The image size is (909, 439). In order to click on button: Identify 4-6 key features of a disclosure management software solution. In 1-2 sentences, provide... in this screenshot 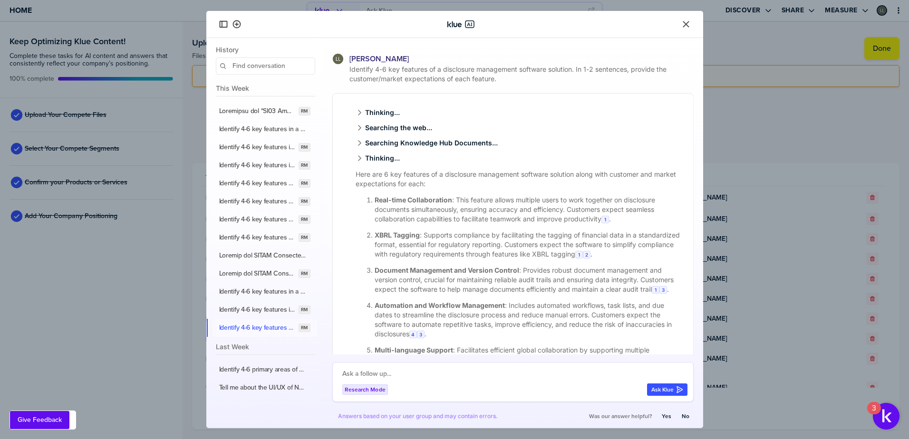, I will do `click(265, 328)`.